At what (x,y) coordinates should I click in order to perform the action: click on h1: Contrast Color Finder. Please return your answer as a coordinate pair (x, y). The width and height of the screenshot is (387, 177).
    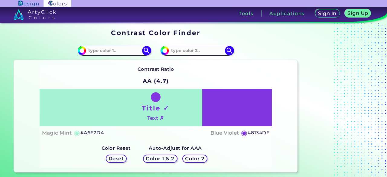
    Looking at the image, I should click on (156, 33).